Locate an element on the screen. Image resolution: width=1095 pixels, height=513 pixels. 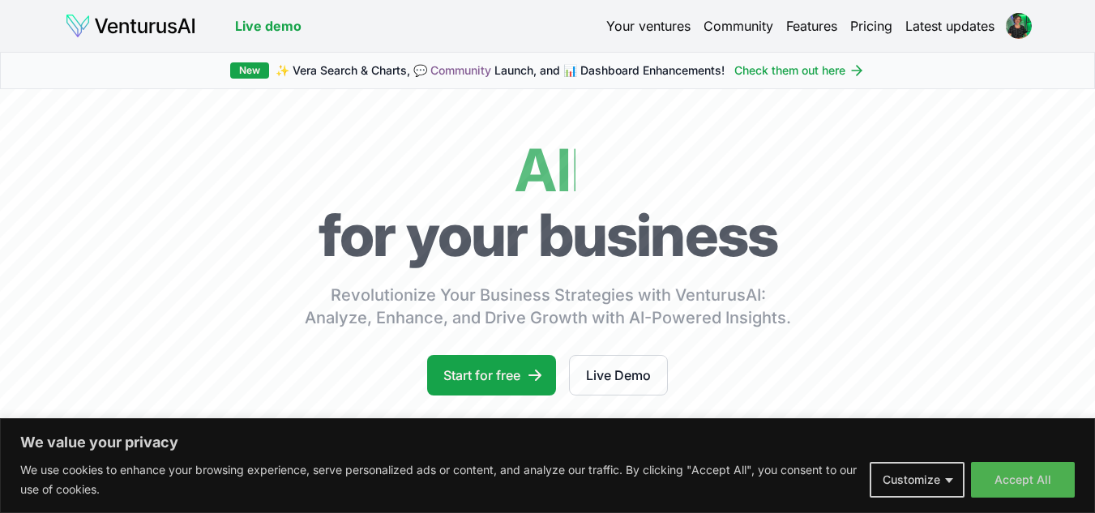
a: Pricing is located at coordinates (872, 26).